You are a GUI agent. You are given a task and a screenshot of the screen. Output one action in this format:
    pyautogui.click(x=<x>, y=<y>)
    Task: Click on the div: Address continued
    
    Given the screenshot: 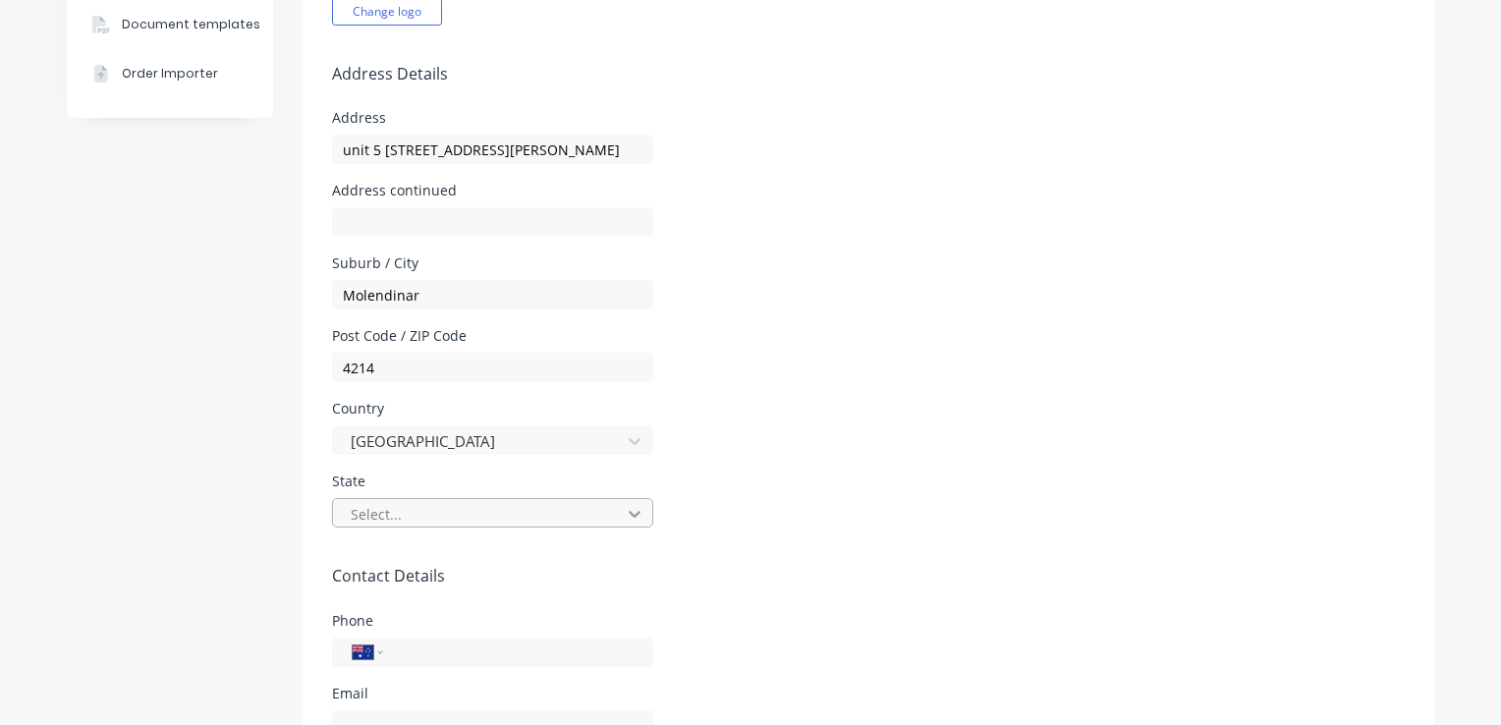 What is the action you would take?
    pyautogui.click(x=492, y=191)
    